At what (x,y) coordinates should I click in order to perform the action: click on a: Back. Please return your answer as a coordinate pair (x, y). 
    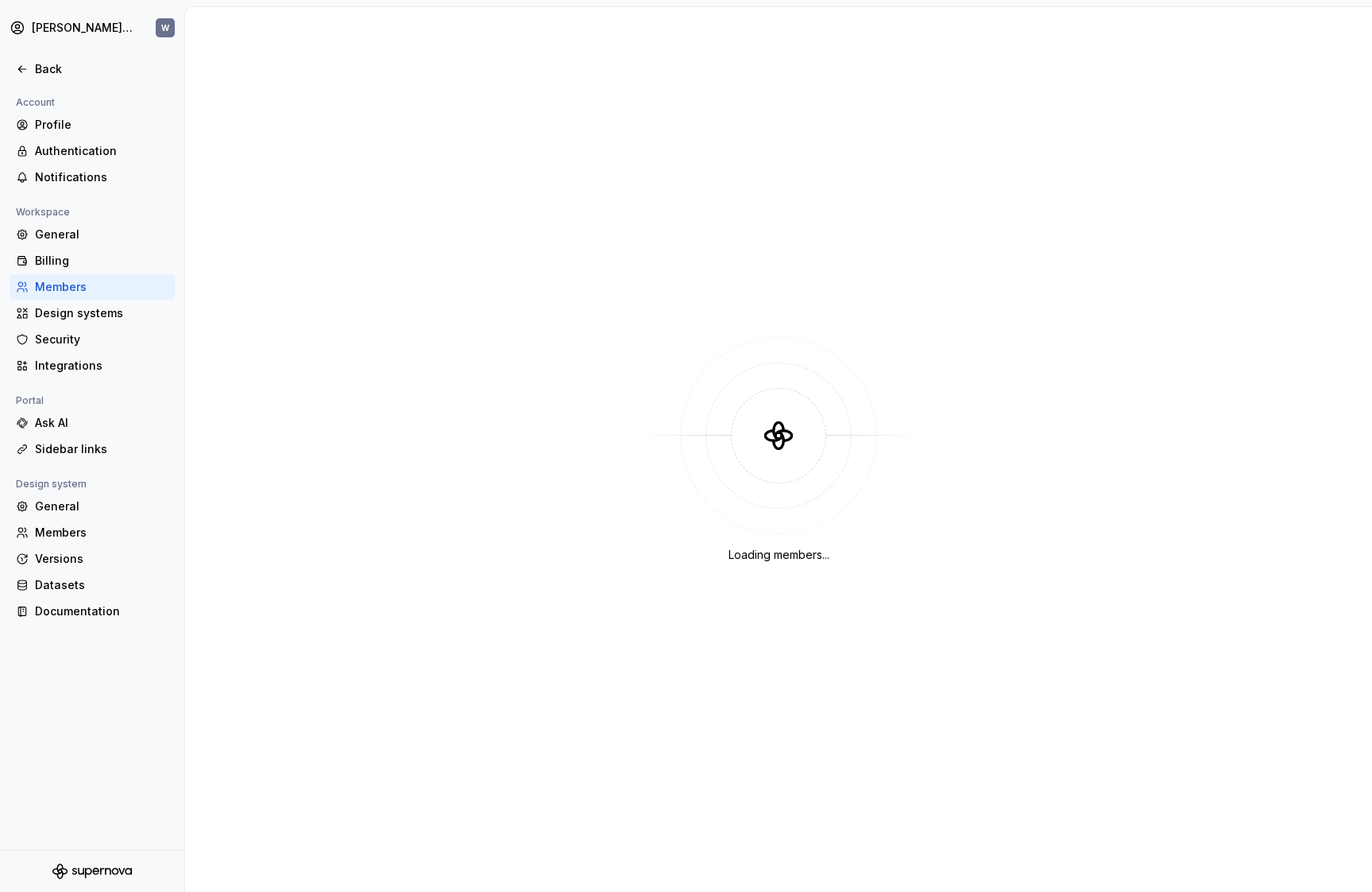
    Looking at the image, I should click on (92, 69).